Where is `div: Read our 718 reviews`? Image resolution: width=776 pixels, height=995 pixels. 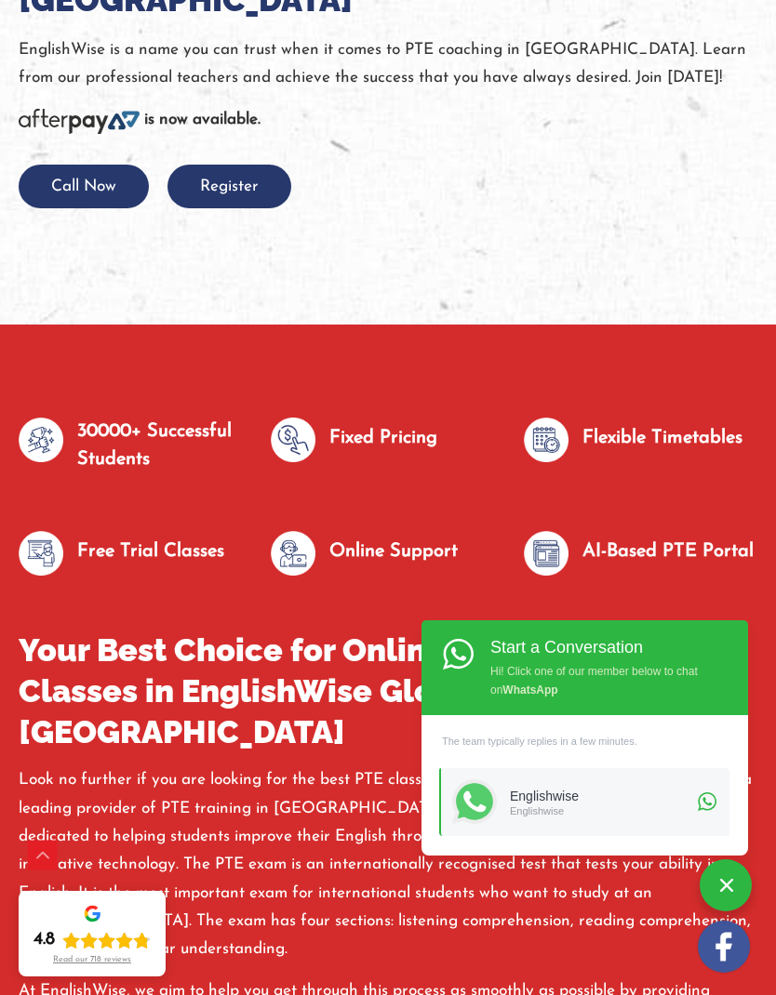
div: Read our 718 reviews is located at coordinates (92, 960).